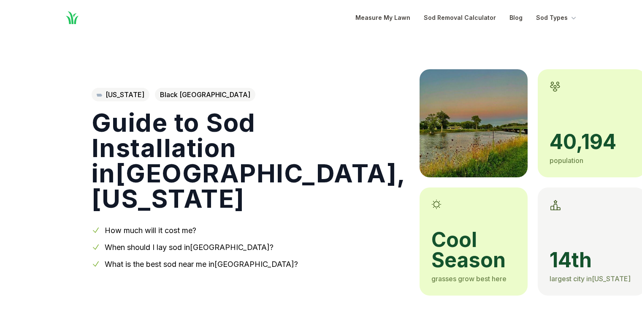  Describe the element at coordinates (383, 18) in the screenshot. I see `a: Measure My Lawn` at that location.